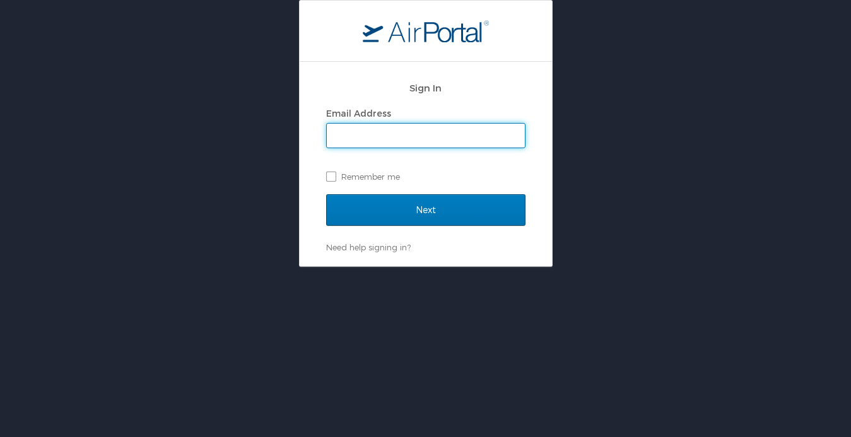 This screenshot has width=851, height=437. Describe the element at coordinates (426, 31) in the screenshot. I see `img: logo` at that location.